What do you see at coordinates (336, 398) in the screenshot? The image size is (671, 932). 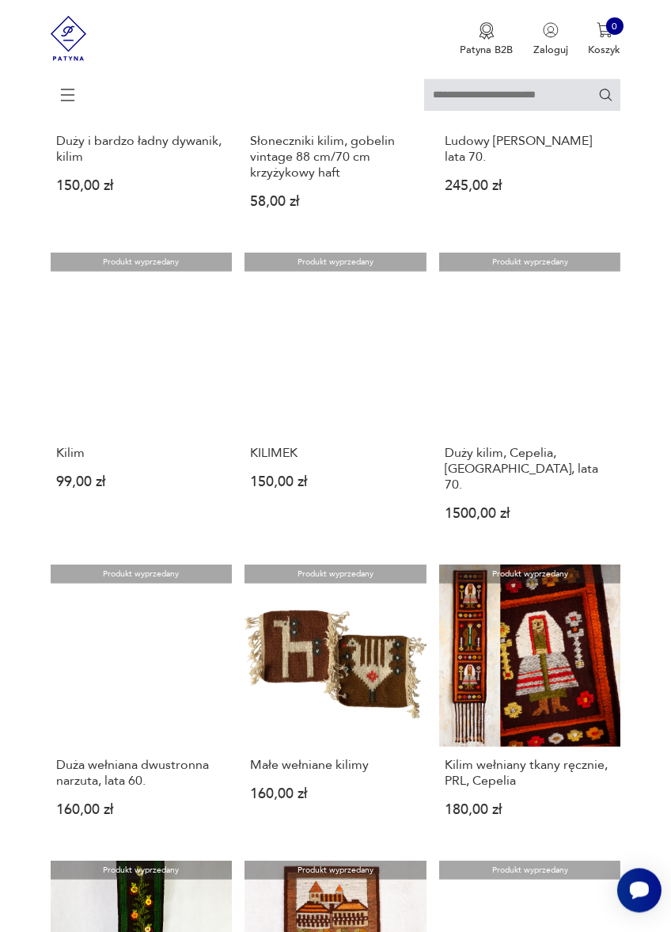 I see `a: Produkt wyprzedanyKILIMEKKILIMEK150,00 zł` at bounding box center [336, 398].